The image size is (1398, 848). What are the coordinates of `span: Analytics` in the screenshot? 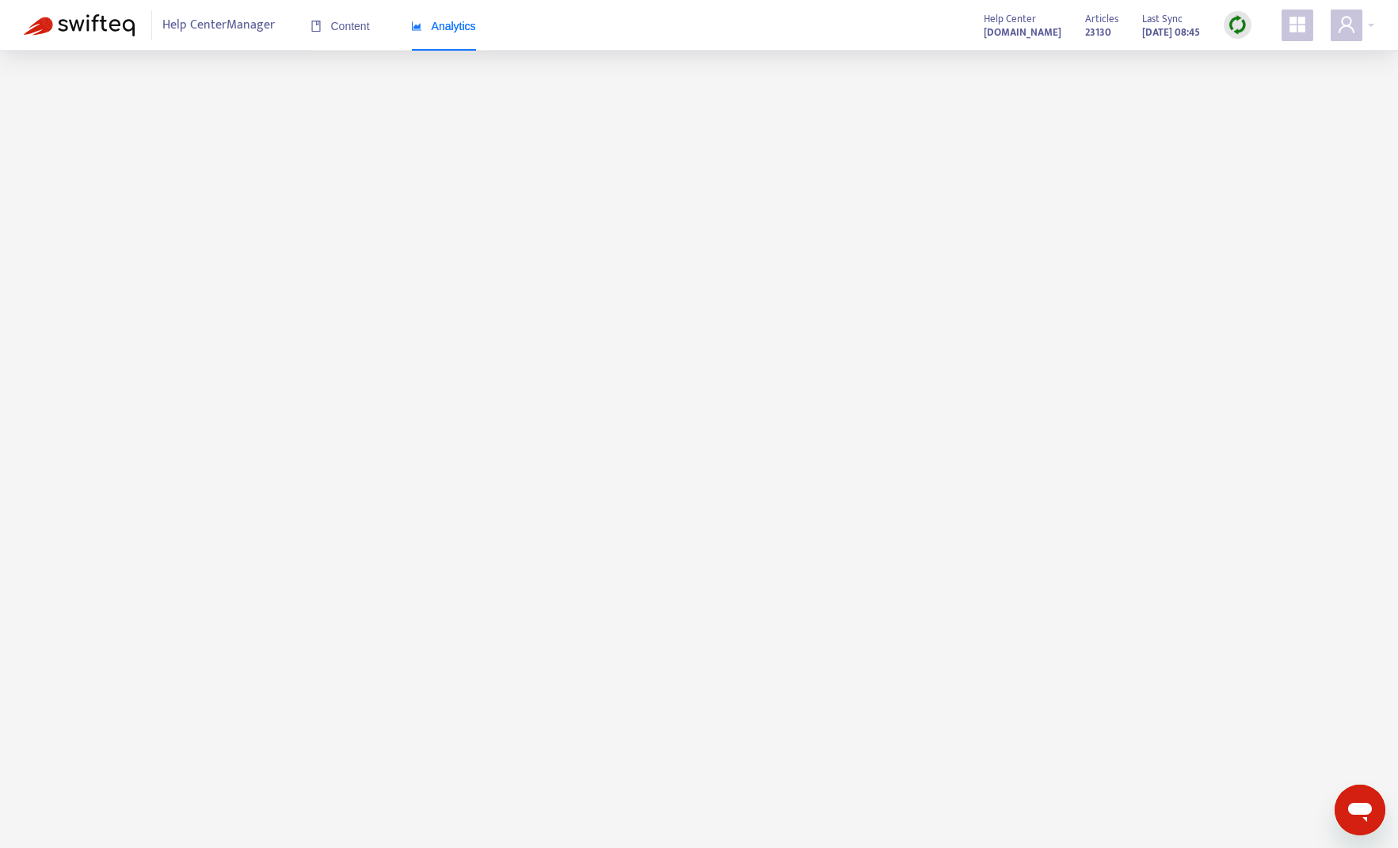 It's located at (443, 26).